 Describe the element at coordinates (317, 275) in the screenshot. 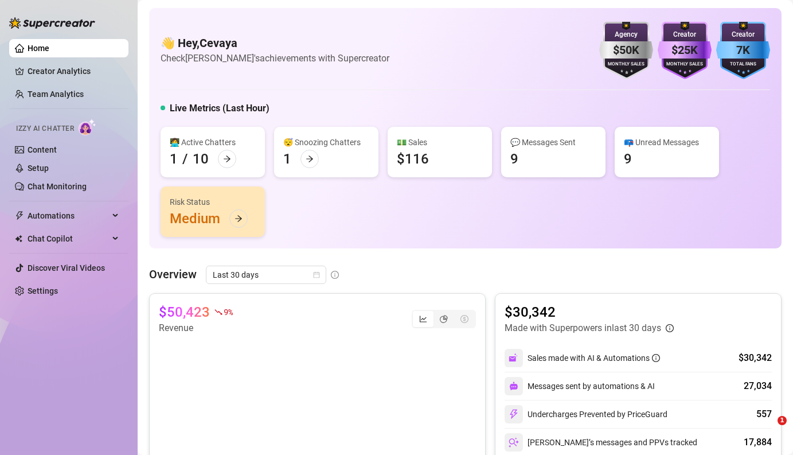

I see `span: calendar` at that location.